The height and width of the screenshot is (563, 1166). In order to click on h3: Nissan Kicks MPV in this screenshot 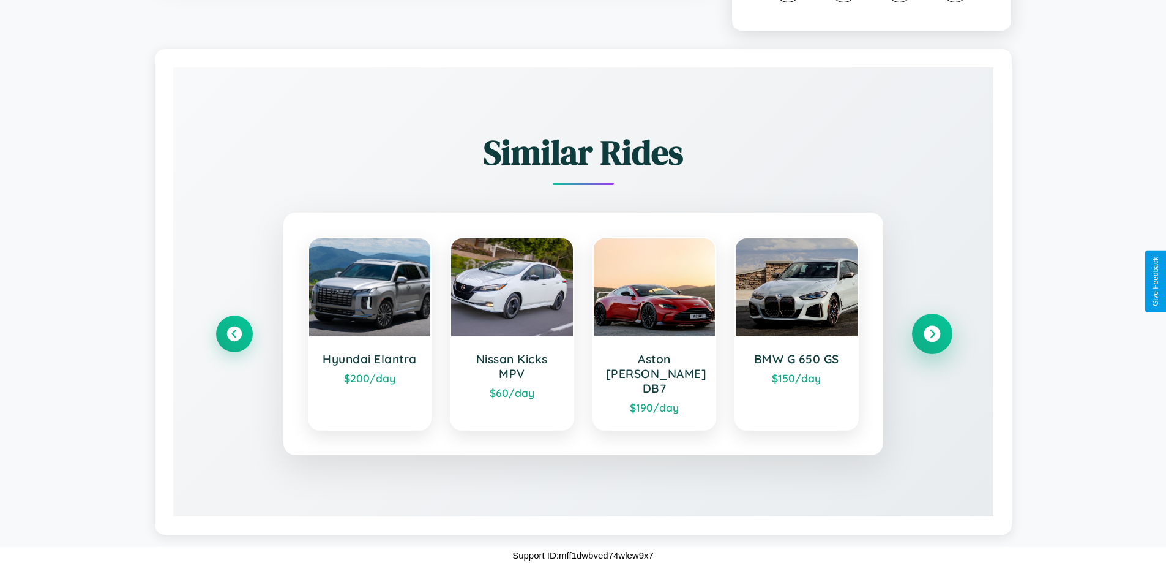, I will do `click(512, 366)`.